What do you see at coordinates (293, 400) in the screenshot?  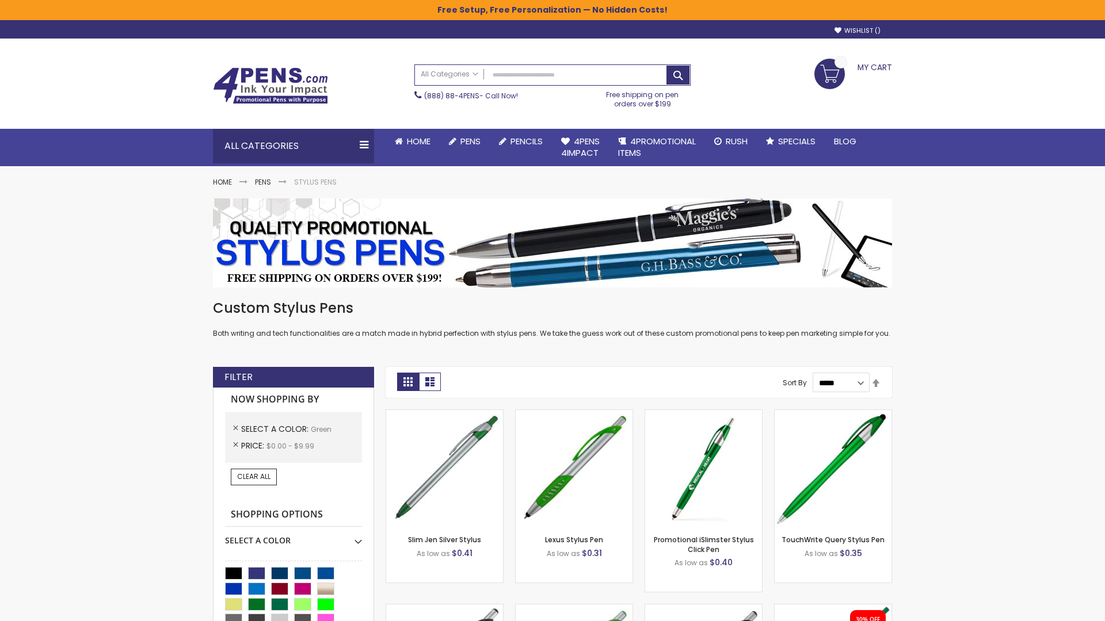 I see `strong: Now Shopping by` at bounding box center [293, 400].